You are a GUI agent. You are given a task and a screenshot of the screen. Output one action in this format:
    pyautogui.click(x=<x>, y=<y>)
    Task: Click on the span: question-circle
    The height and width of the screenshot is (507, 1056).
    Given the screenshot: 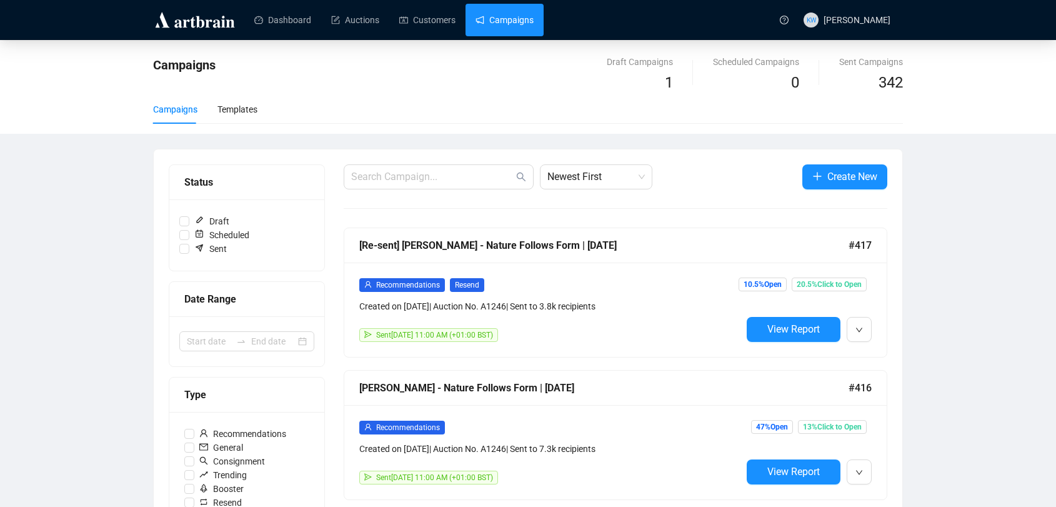 What is the action you would take?
    pyautogui.click(x=785, y=20)
    